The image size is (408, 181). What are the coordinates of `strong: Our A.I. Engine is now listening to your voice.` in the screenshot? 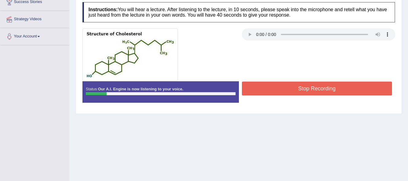 It's located at (140, 89).